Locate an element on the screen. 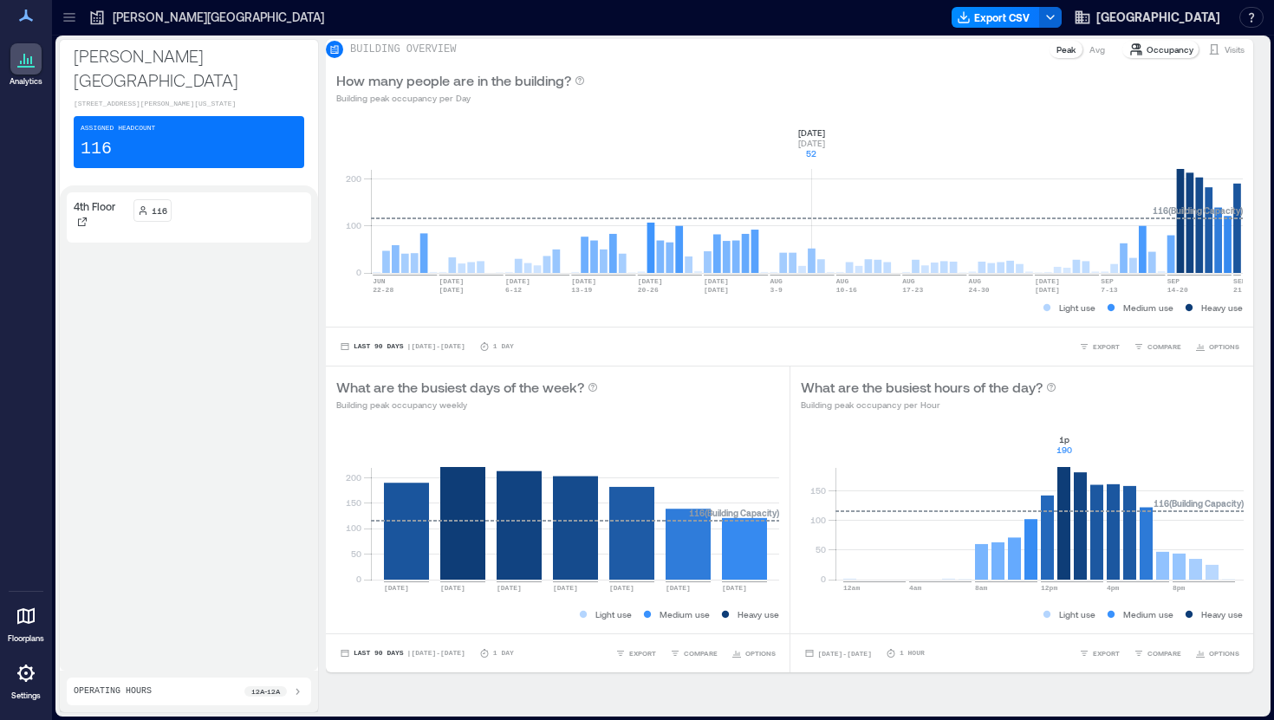 The image size is (1274, 720). text: 10-16 is located at coordinates (847, 290).